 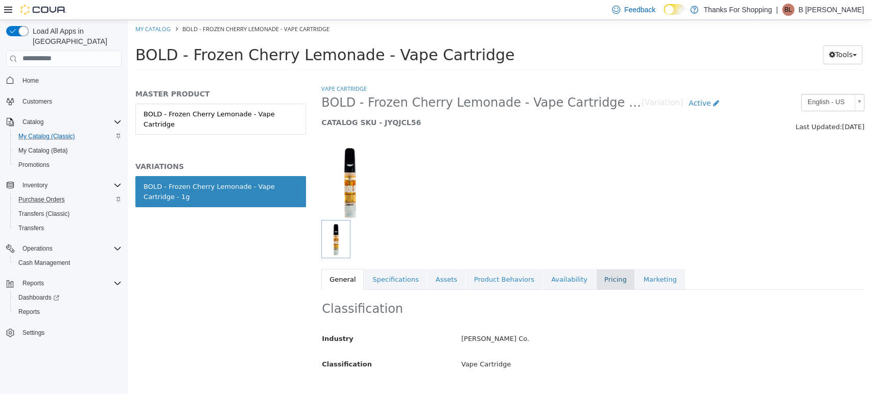 I want to click on a: Promotions, so click(x=34, y=165).